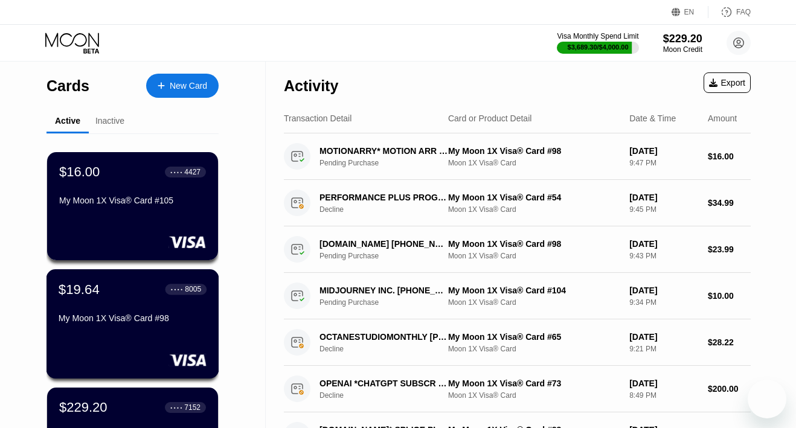 The height and width of the screenshot is (428, 796). Describe the element at coordinates (534, 383) in the screenshot. I see `div: My Moon 1X Visa® Card #73` at that location.